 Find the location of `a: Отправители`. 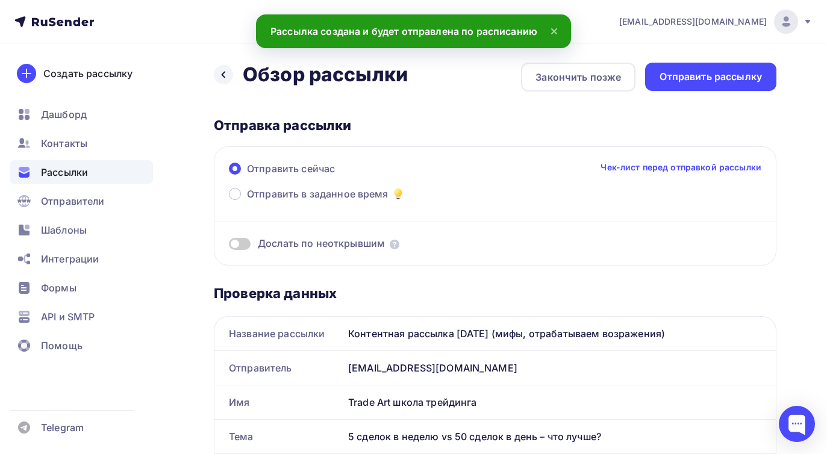

a: Отправители is located at coordinates (81, 201).